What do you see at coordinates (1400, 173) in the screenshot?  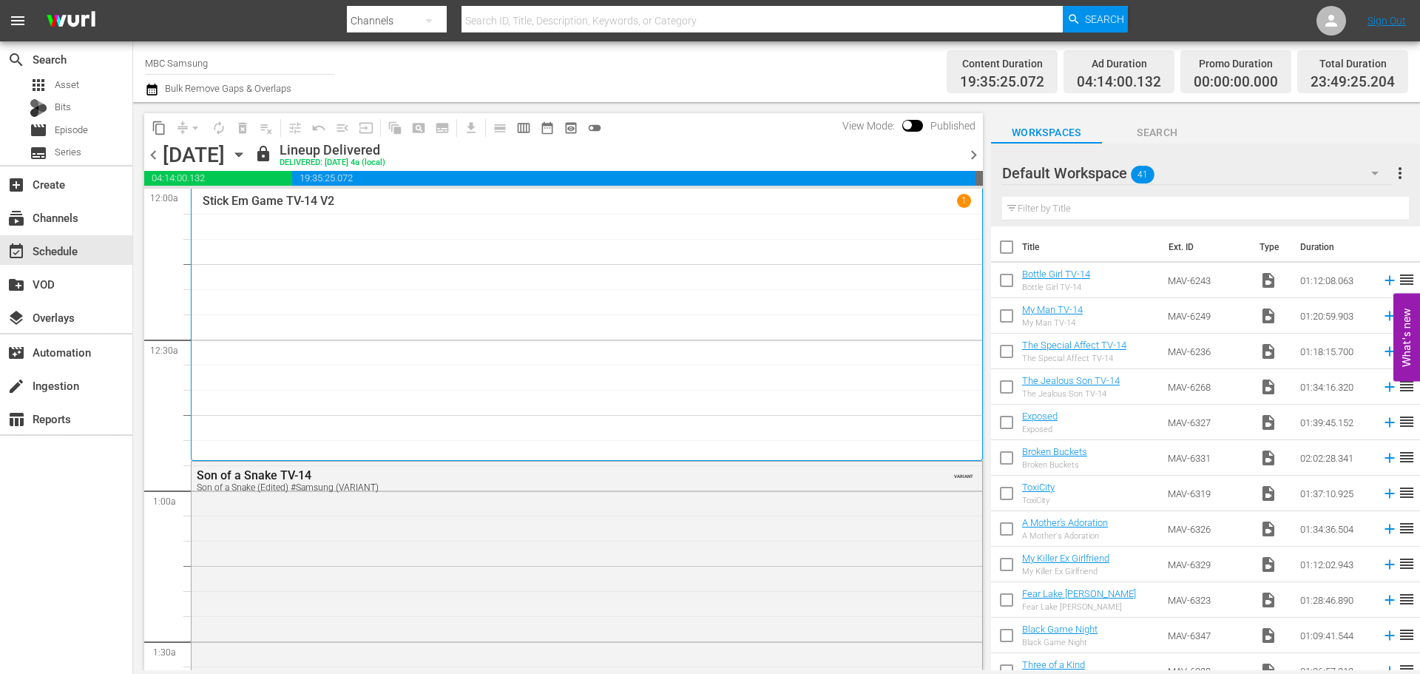 I see `button: more_vert` at bounding box center [1400, 173].